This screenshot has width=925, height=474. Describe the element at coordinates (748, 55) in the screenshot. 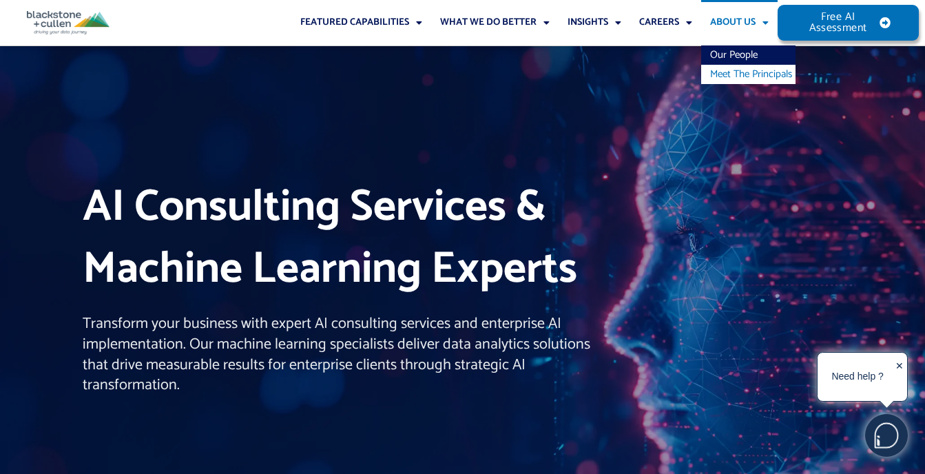

I see `a: Our People` at that location.